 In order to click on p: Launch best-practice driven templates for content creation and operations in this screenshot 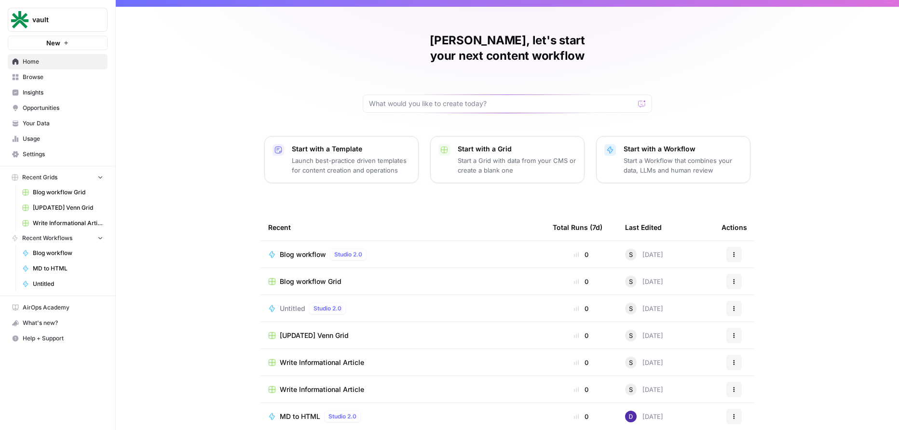, I will do `click(351, 165)`.